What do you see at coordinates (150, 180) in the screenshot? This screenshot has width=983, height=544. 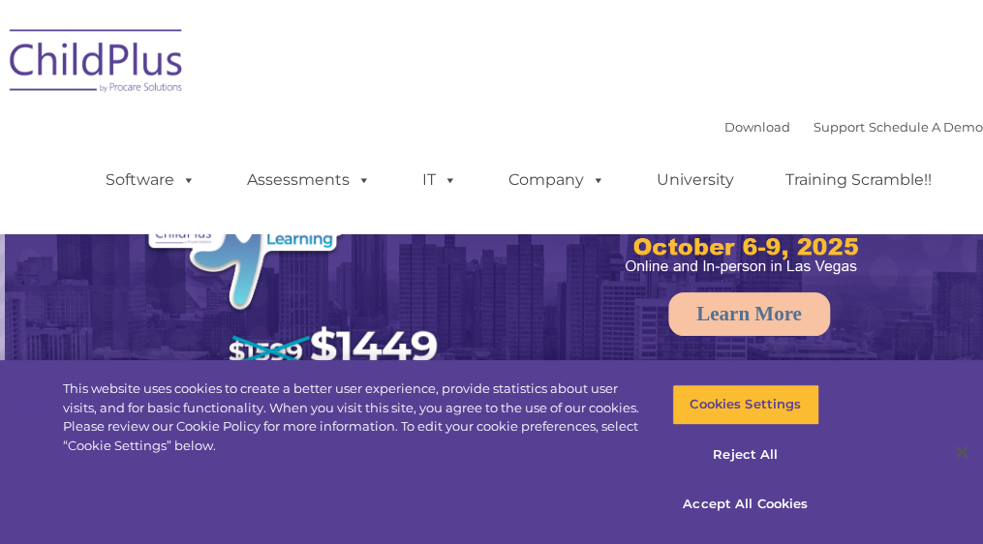 I see `a: Software` at bounding box center [150, 180].